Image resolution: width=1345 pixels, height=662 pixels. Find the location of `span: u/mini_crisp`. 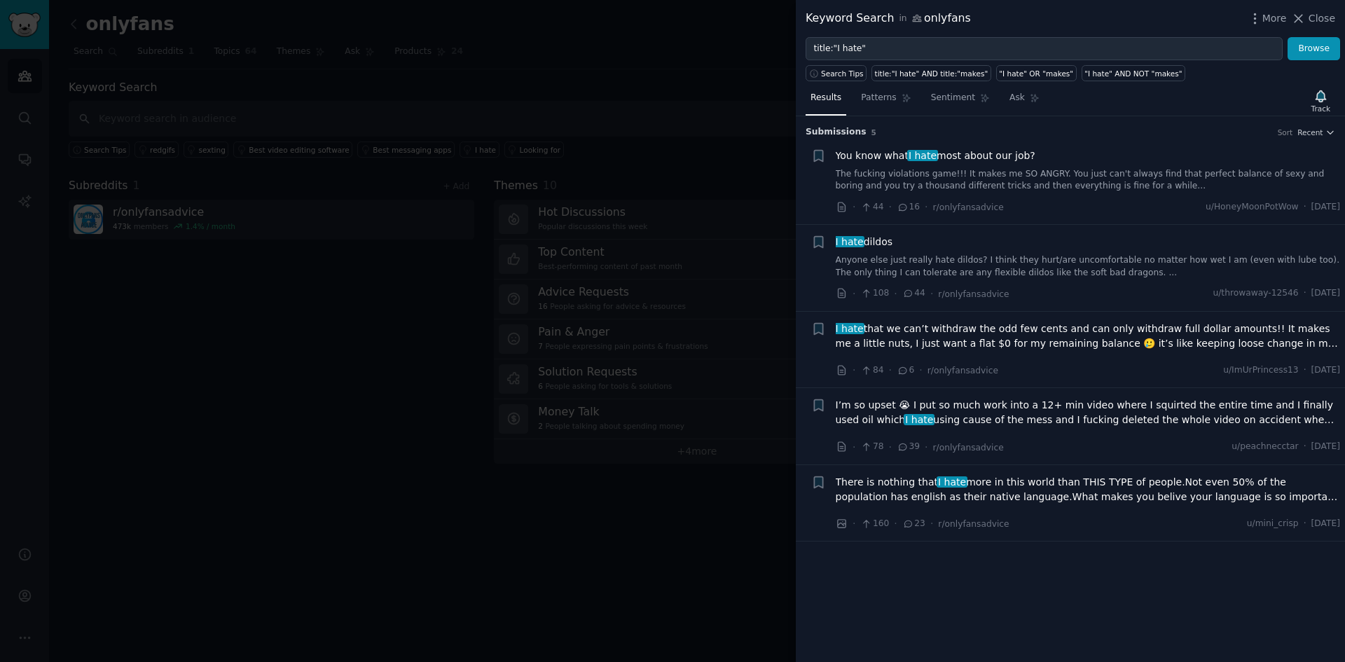

span: u/mini_crisp is located at coordinates (1273, 524).